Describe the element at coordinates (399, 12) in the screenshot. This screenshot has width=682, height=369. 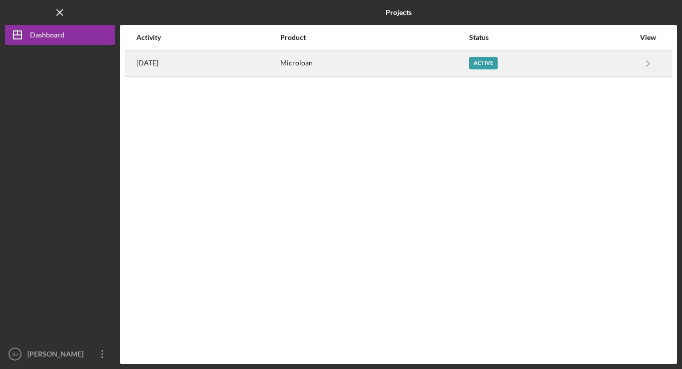
I see `b: Projects` at that location.